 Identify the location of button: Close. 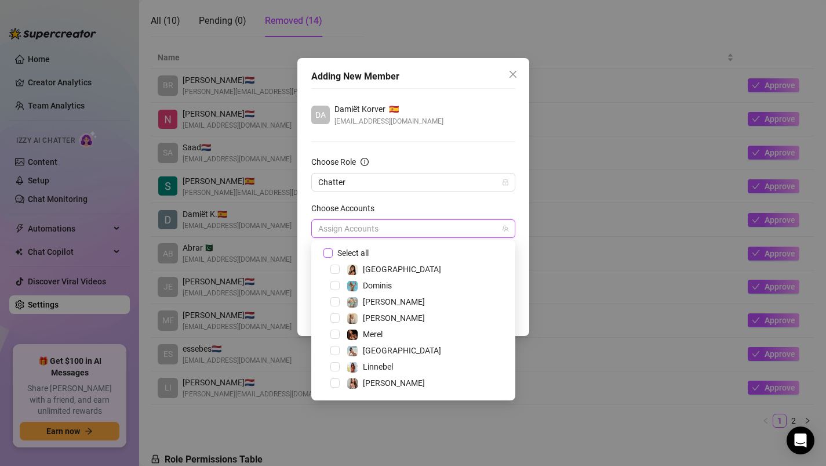
(513, 74).